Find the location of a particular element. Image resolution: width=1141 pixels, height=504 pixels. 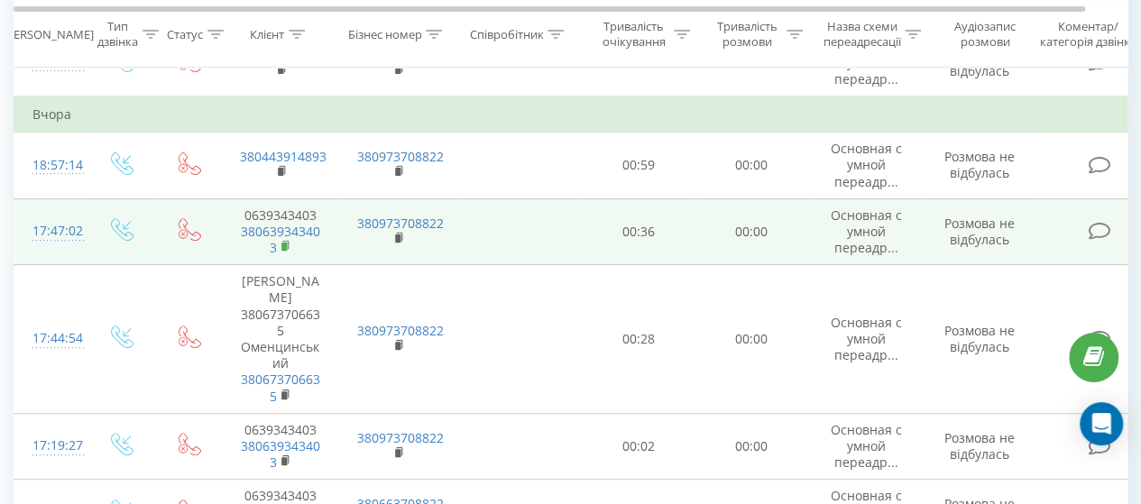

div: Назва схеми переадресації is located at coordinates (861, 34).